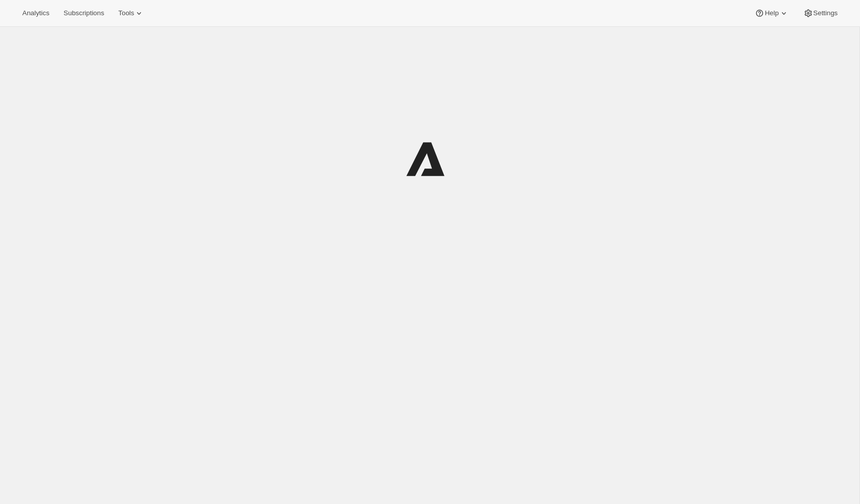  What do you see at coordinates (771, 13) in the screenshot?
I see `span: Help` at bounding box center [771, 13].